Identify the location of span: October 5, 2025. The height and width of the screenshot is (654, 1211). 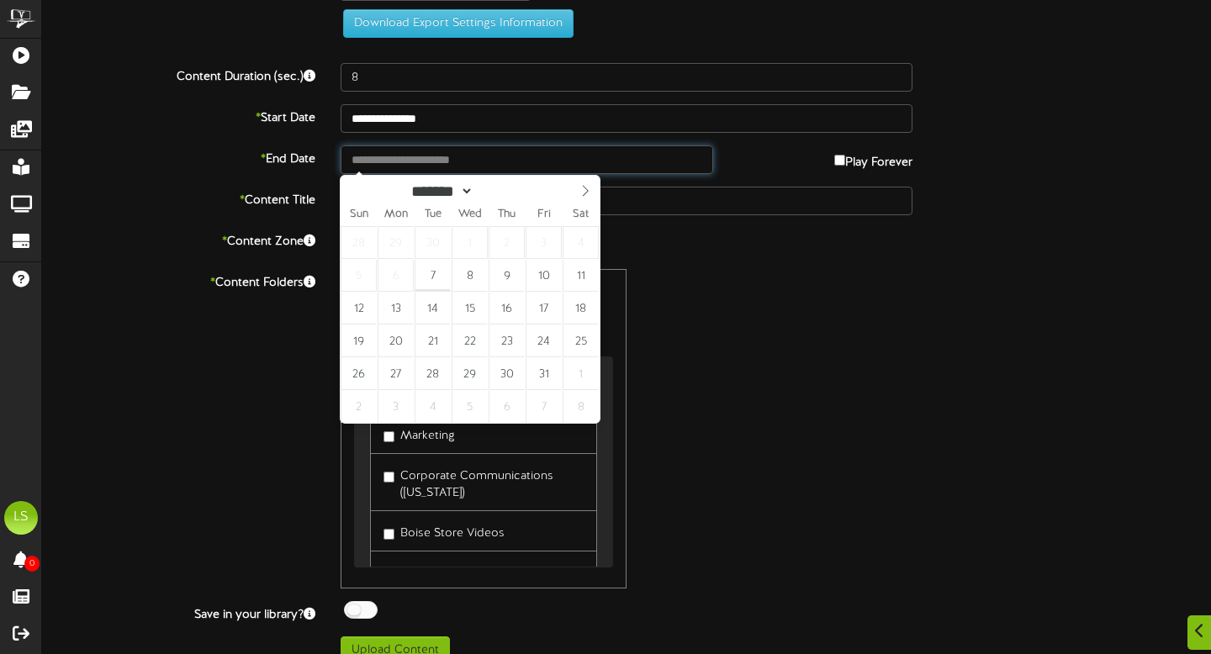
(358, 275).